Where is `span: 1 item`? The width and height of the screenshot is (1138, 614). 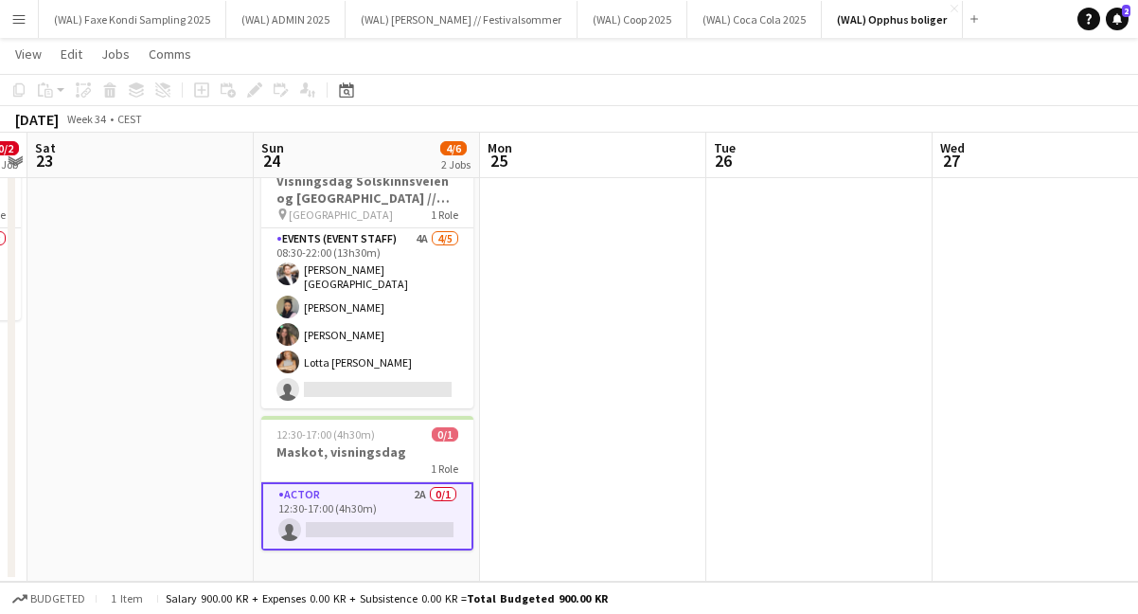
span: 1 item is located at coordinates (127, 598).